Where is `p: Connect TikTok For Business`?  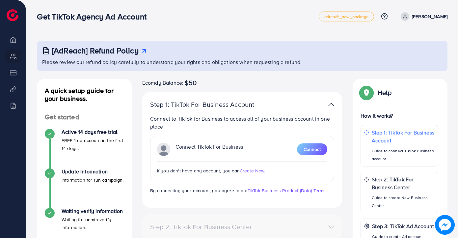
p: Connect TikTok For Business is located at coordinates (209, 149).